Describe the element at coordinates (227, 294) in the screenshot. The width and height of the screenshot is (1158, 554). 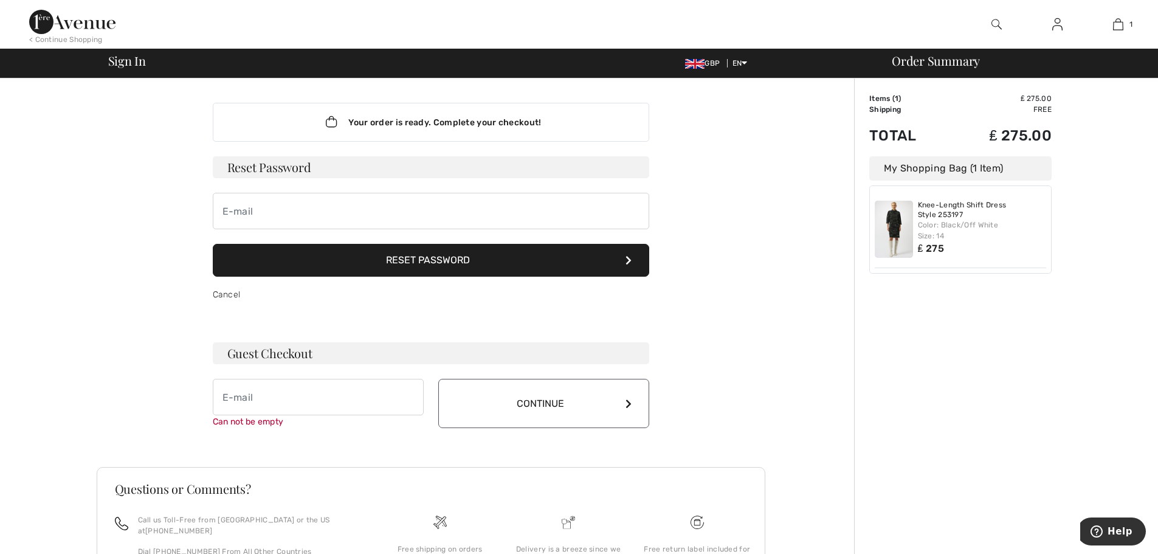
I see `a: Cancel` at that location.